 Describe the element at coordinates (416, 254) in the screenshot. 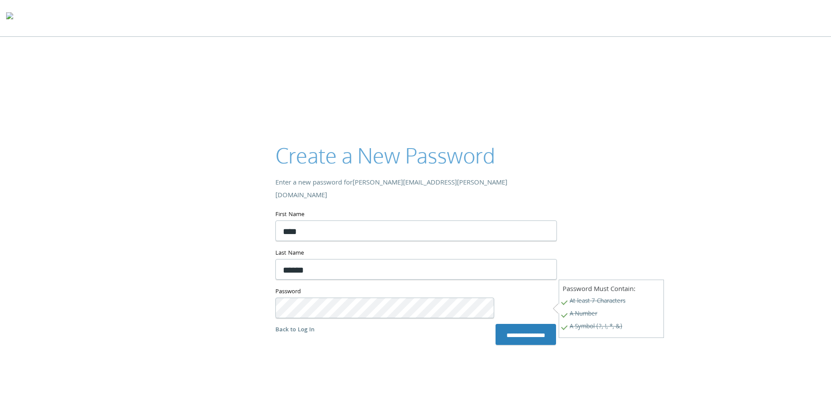

I see `label: Last Name` at that location.